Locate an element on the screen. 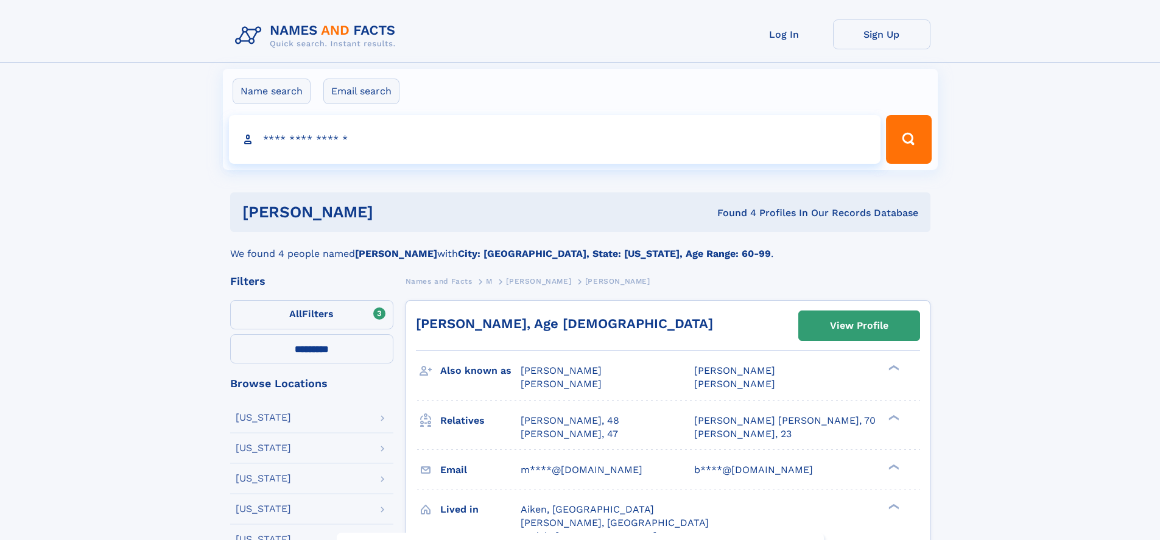  input: search input is located at coordinates (555, 139).